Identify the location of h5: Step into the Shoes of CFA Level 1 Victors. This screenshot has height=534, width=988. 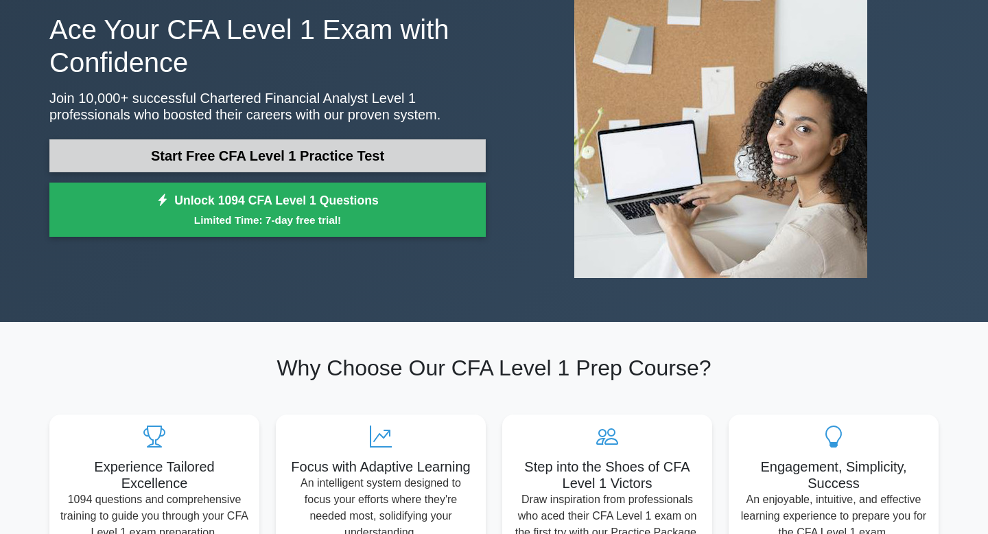
(607, 475).